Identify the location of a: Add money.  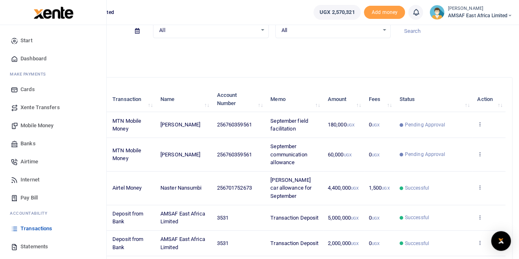
(384, 11).